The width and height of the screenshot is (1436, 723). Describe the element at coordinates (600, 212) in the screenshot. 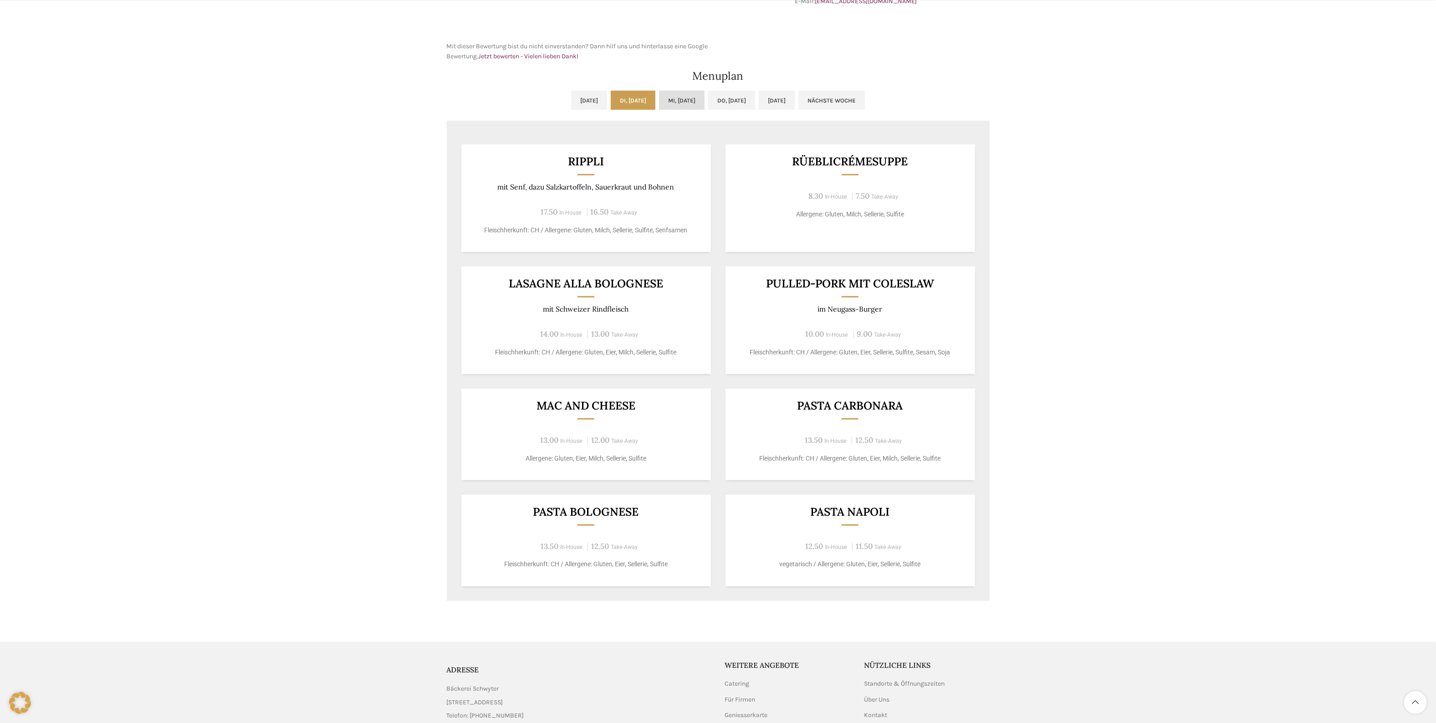

I see `span: 16.50` at that location.